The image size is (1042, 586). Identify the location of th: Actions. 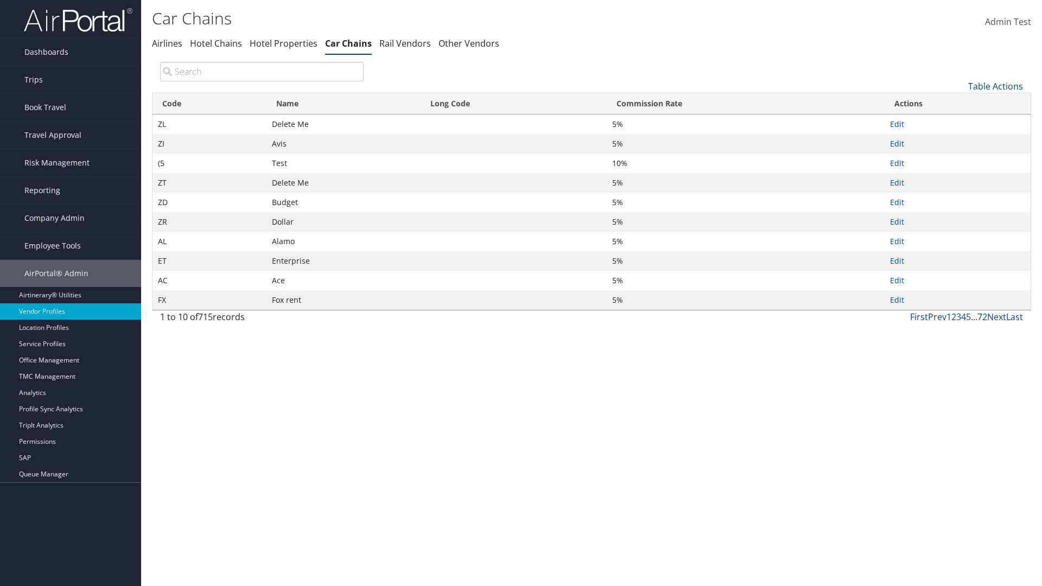
(957, 104).